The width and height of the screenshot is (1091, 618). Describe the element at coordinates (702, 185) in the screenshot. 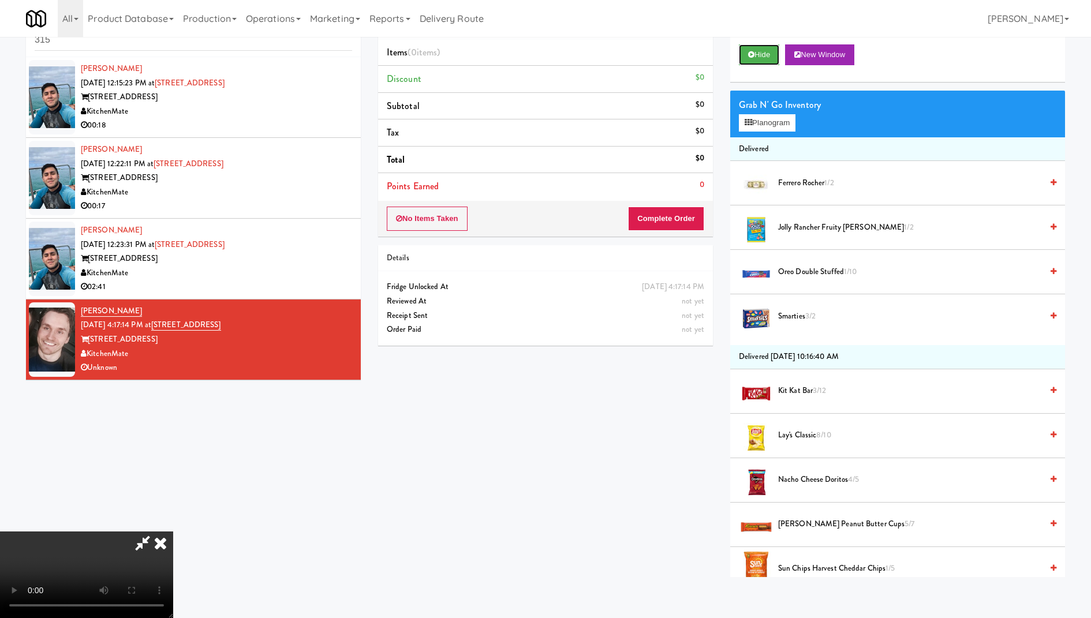

I see `div: 0` at that location.